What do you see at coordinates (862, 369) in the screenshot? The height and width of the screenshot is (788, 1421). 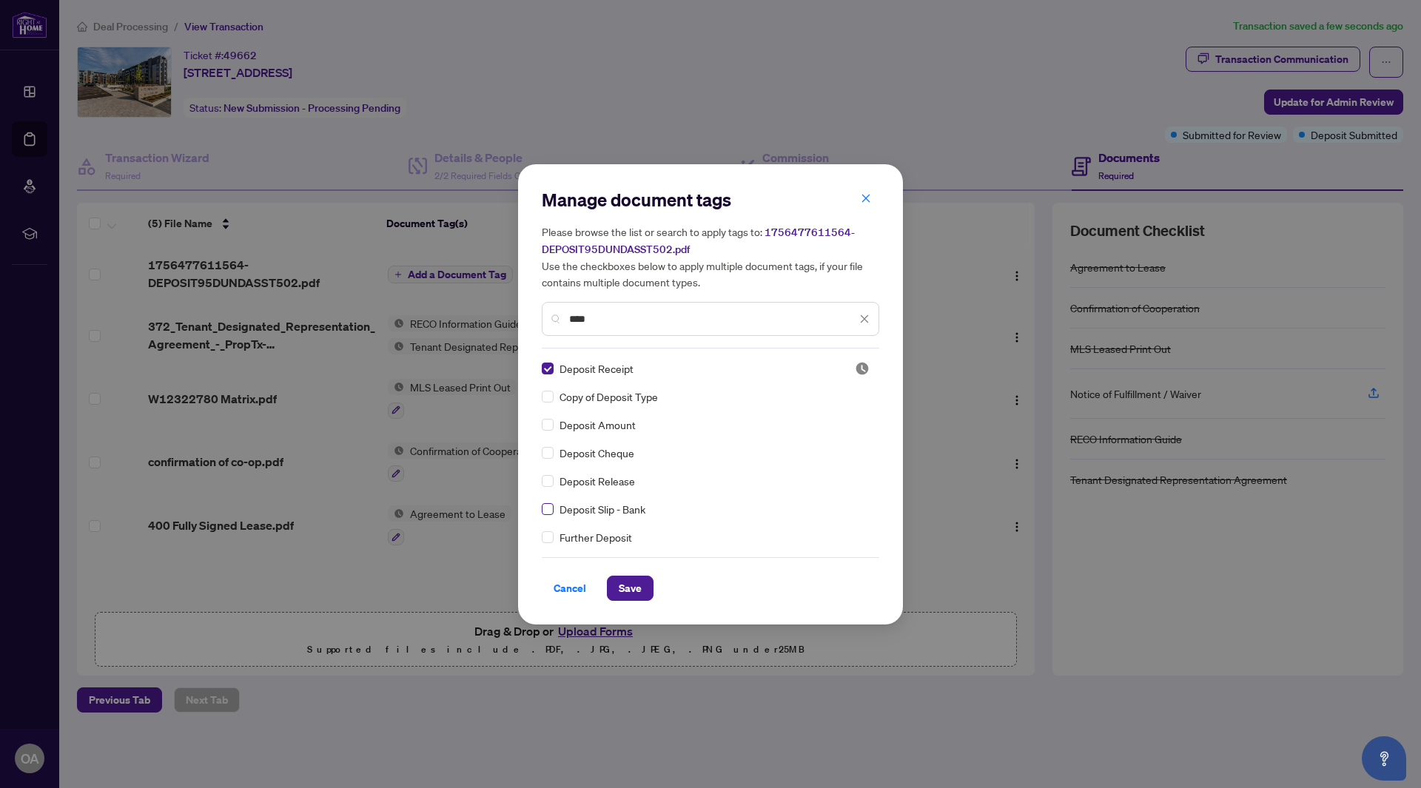 I see `img: status` at bounding box center [862, 369].